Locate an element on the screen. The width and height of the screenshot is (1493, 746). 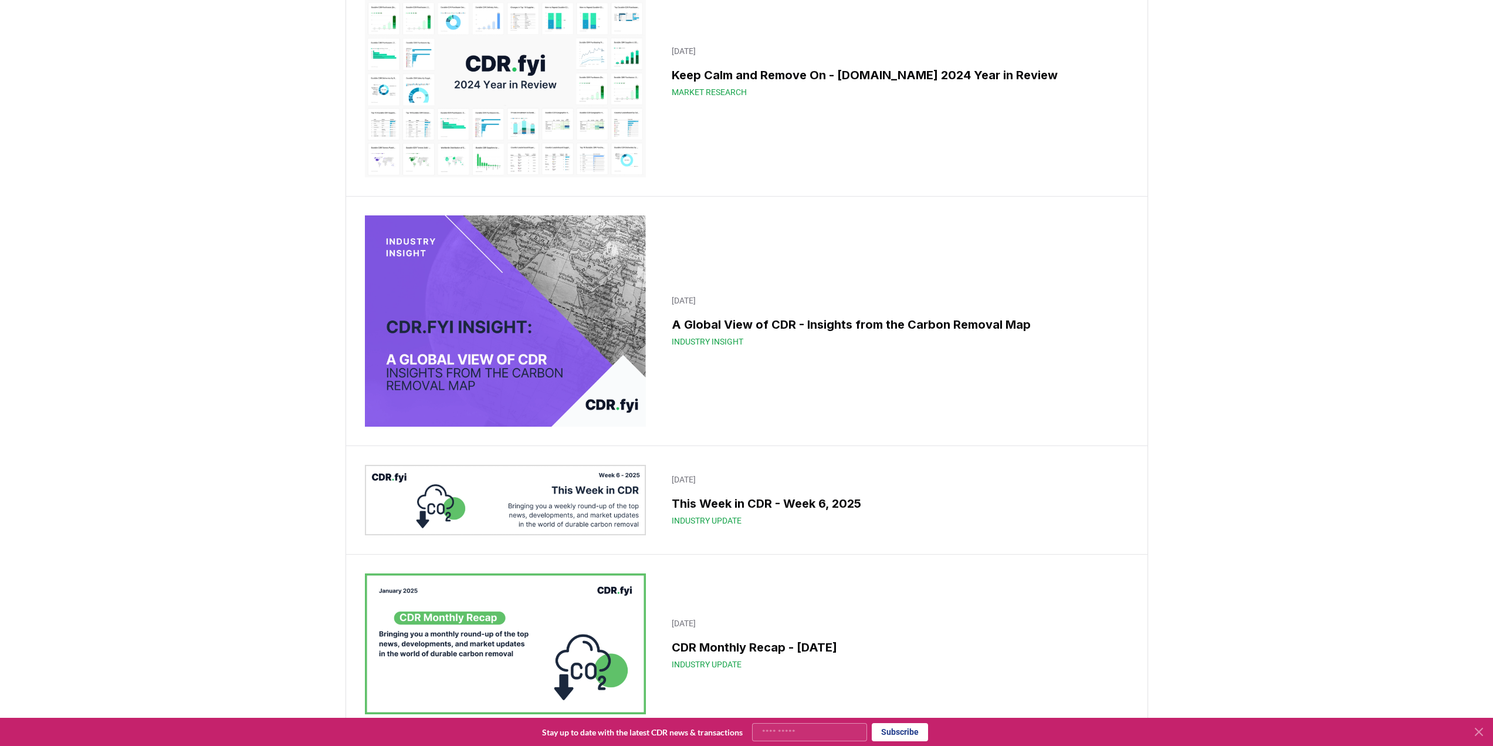
img: A Global View of CDR - Insights from the Carbon Removal Map blog post image is located at coordinates (506, 321).